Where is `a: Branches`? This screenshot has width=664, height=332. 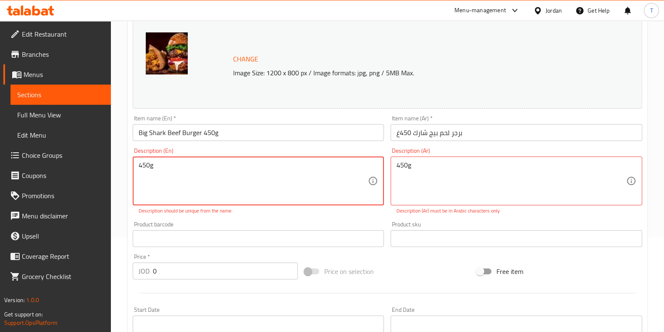
a: Branches is located at coordinates (57, 54).